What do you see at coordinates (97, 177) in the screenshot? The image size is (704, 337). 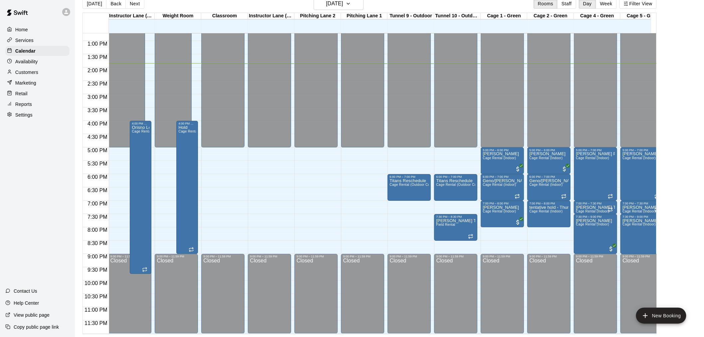 I see `span: 6:00 PM` at bounding box center [97, 177].